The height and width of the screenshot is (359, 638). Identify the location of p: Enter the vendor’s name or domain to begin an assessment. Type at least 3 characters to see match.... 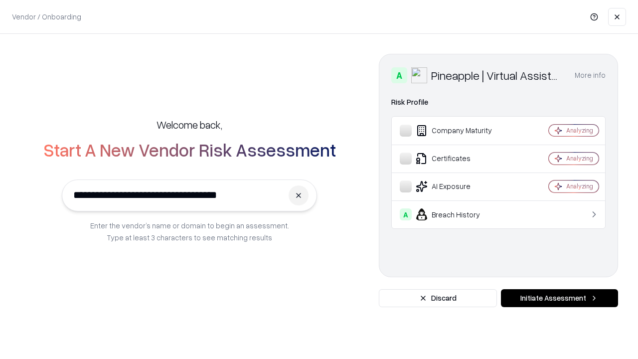
(189, 231).